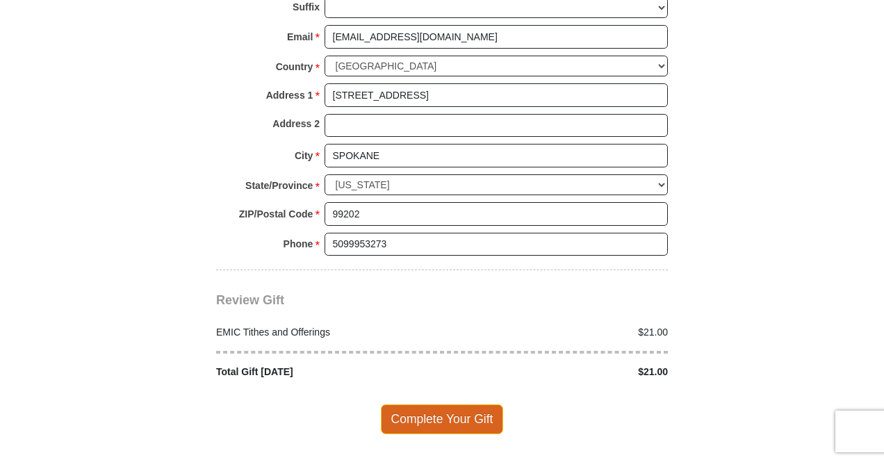 The image size is (884, 462). I want to click on strong: Country, so click(295, 67).